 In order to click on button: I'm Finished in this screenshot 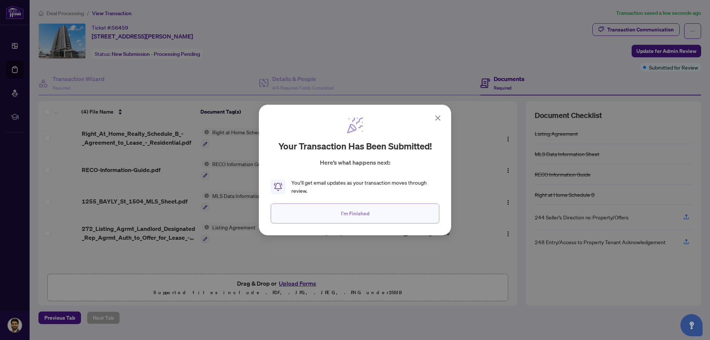, I will do `click(355, 213)`.